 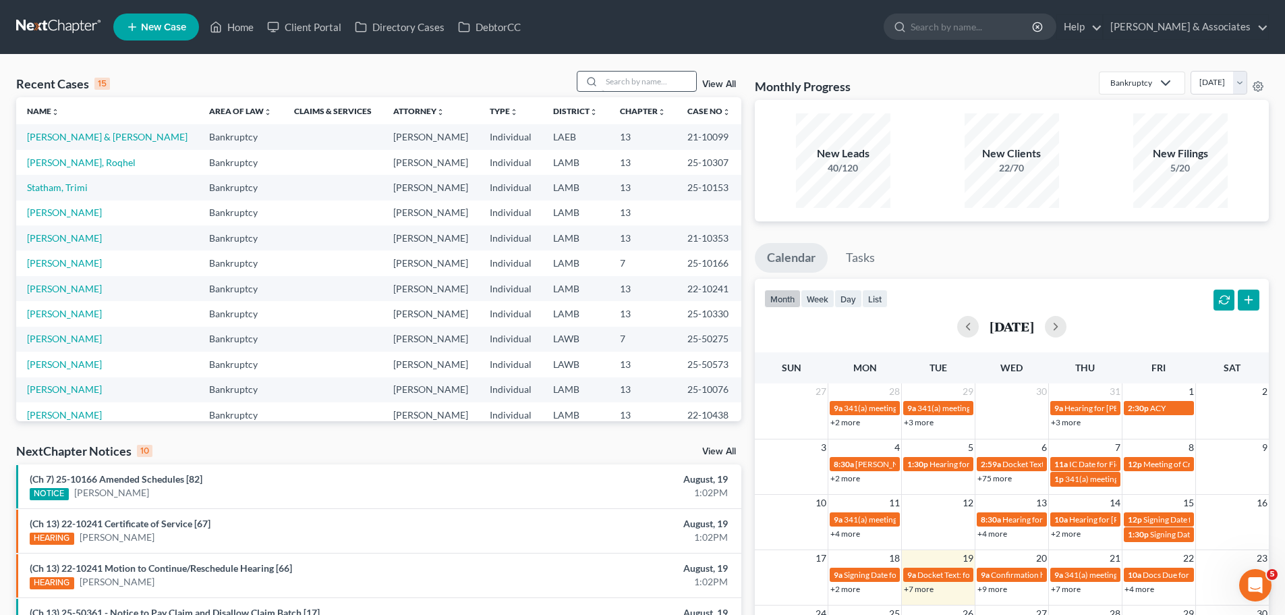 I want to click on td: LAEB, so click(x=575, y=136).